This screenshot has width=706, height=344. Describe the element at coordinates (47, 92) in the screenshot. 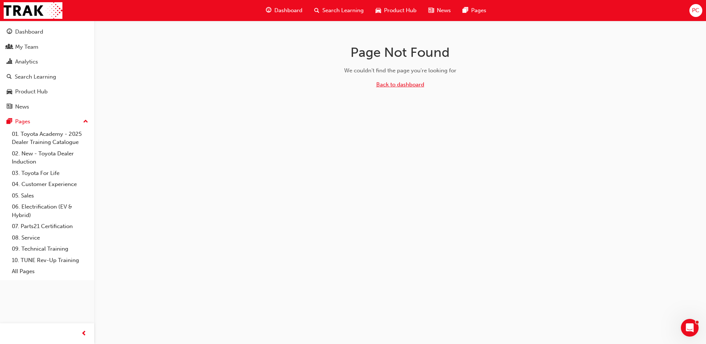

I see `a: Product Hub` at that location.